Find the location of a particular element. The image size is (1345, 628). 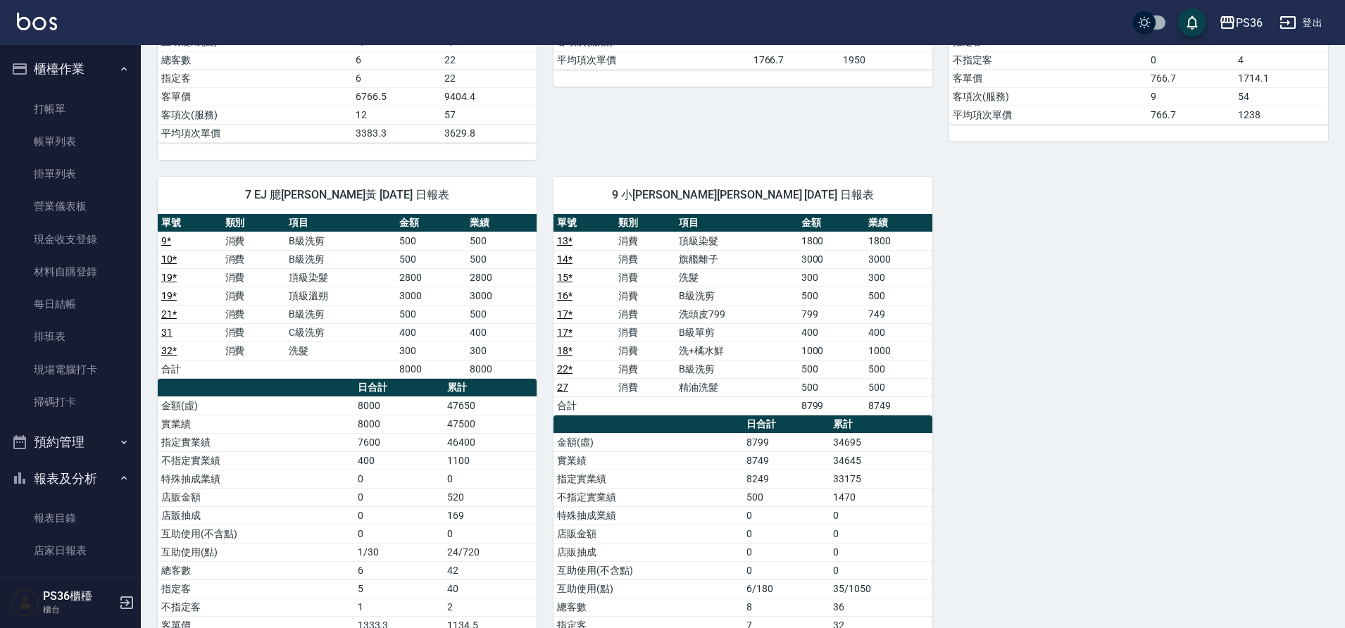

th: 累計 is located at coordinates (490, 388).